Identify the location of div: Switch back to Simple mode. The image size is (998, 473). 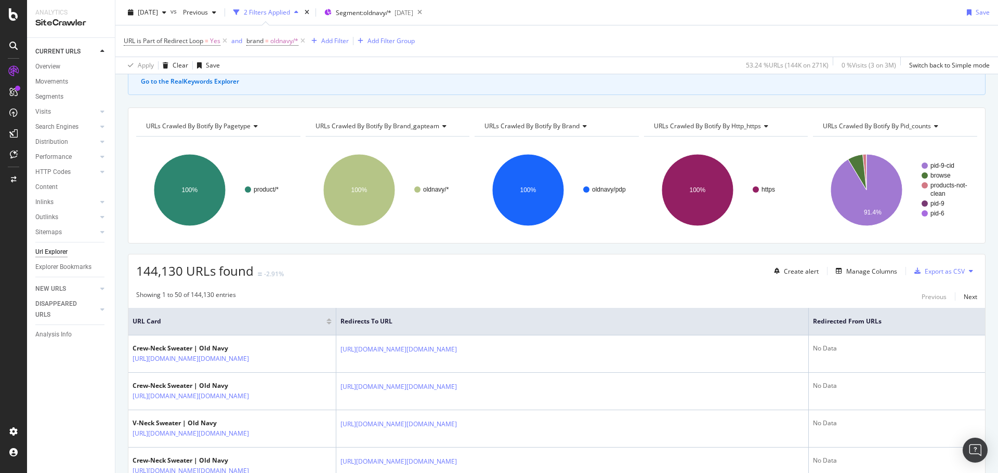
(949, 65).